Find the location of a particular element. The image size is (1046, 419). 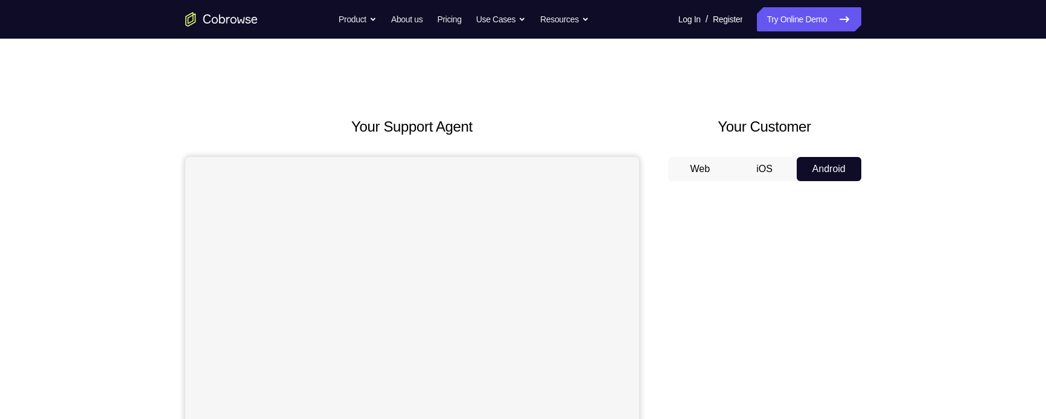

a: Register is located at coordinates (727, 19).